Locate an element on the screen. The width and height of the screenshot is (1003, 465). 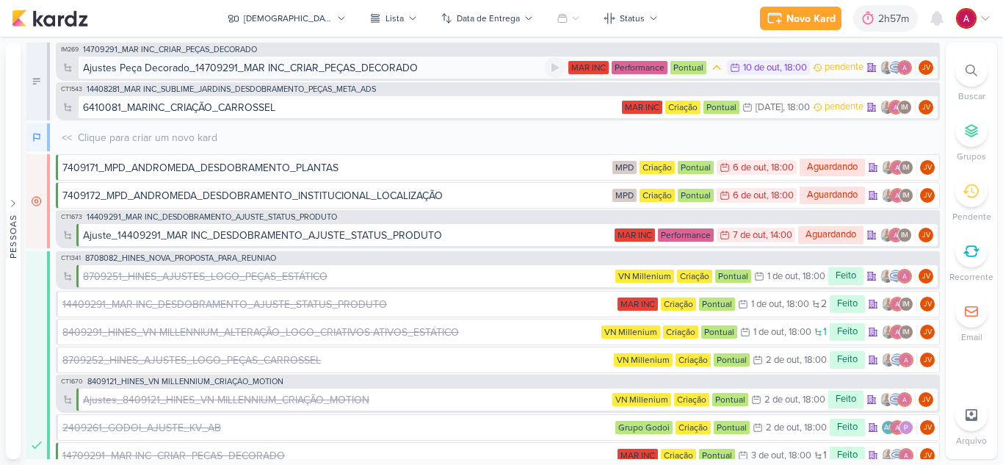
span: 14408281_MAR INC_SUBLIME_JARDINS_DESDOBRAMENTO_PEÇAS_META_ADS is located at coordinates (231, 89).